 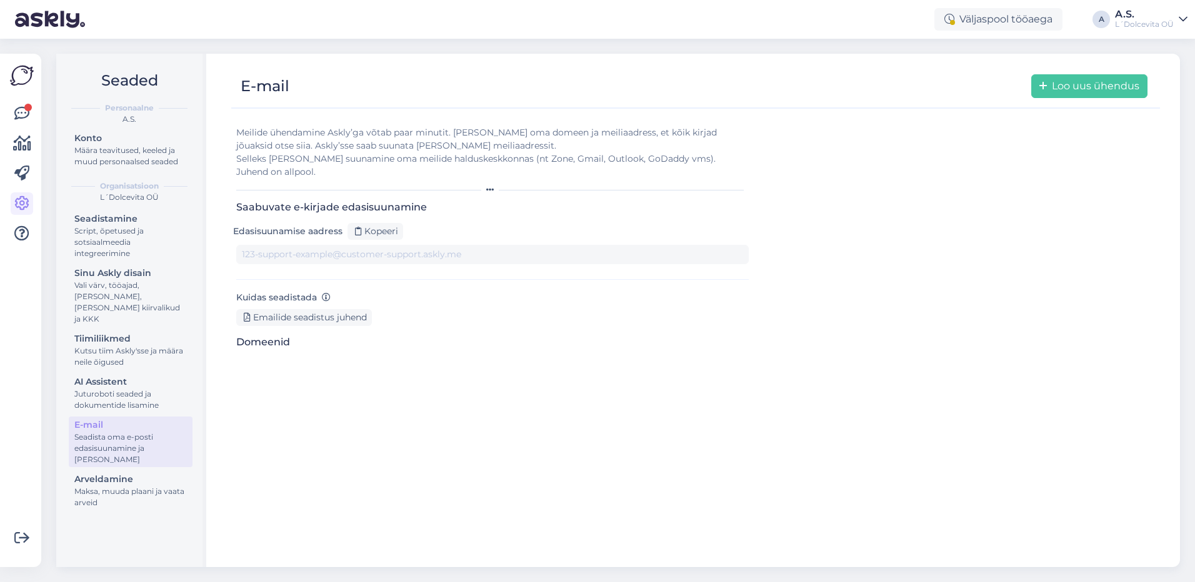 I want to click on label: Edasisuunamise aadress, so click(x=287, y=231).